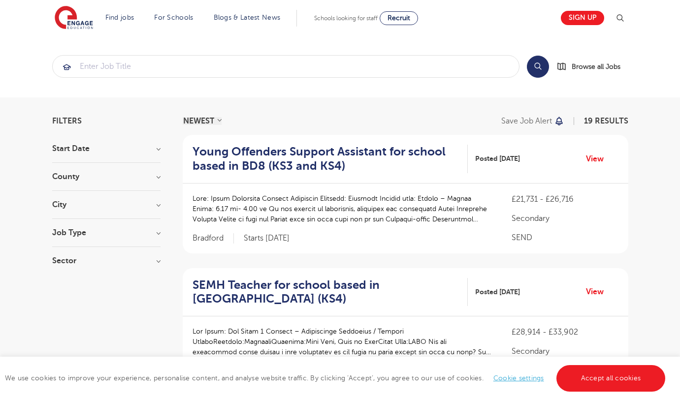  What do you see at coordinates (345, 18) in the screenshot?
I see `span: Schools looking for staff` at bounding box center [345, 18].